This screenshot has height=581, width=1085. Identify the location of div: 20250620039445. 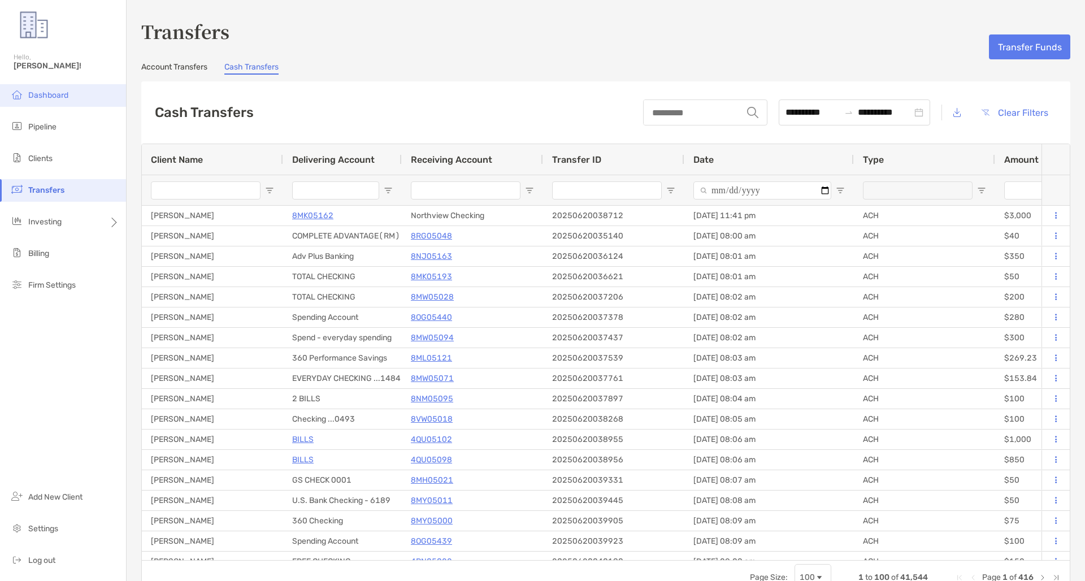
(614, 500).